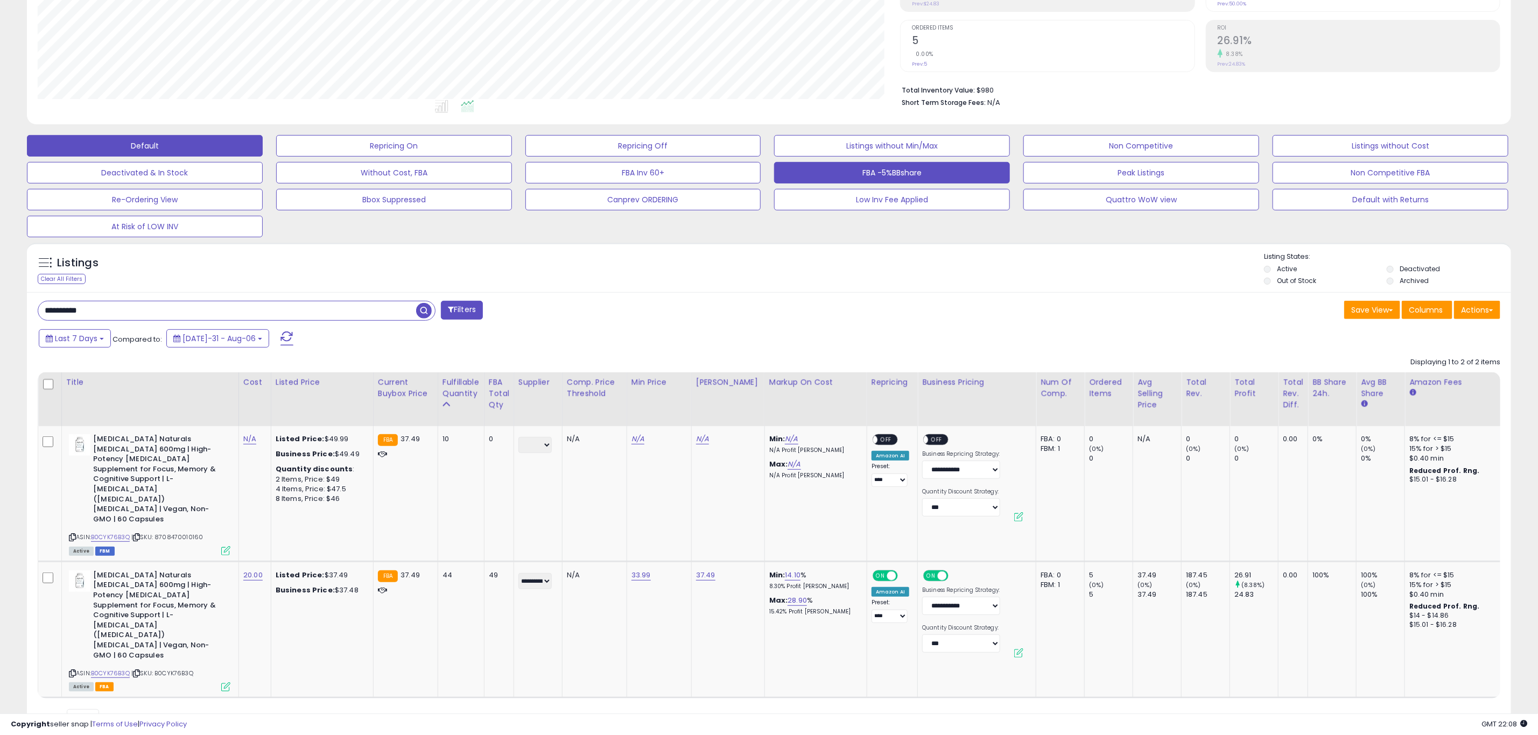  What do you see at coordinates (405, 388) in the screenshot?
I see `div: Current Buybox Price` at bounding box center [405, 388].